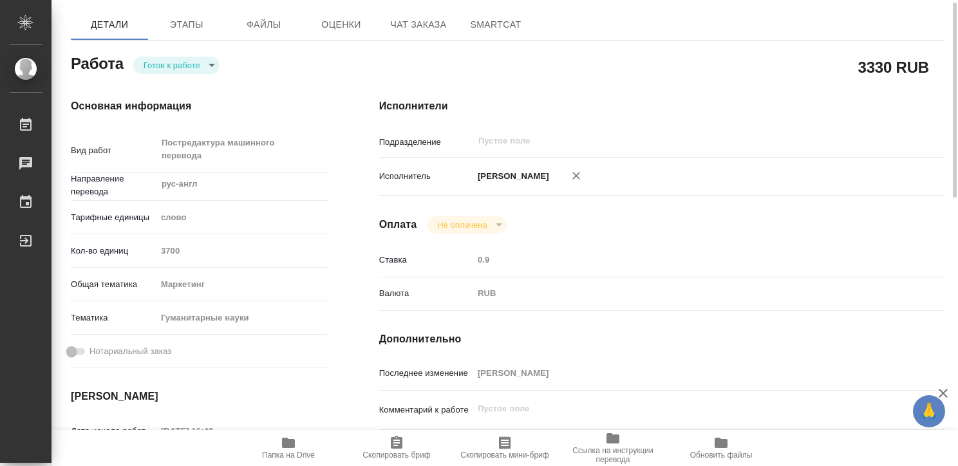 This screenshot has height=466, width=958. Describe the element at coordinates (426, 260) in the screenshot. I see `p: Ставка` at that location.